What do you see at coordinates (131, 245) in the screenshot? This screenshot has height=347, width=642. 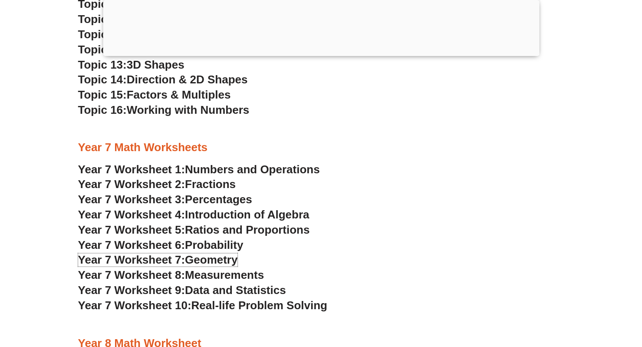 I see `span: Year 7 Worksheet 6:` at bounding box center [131, 245].